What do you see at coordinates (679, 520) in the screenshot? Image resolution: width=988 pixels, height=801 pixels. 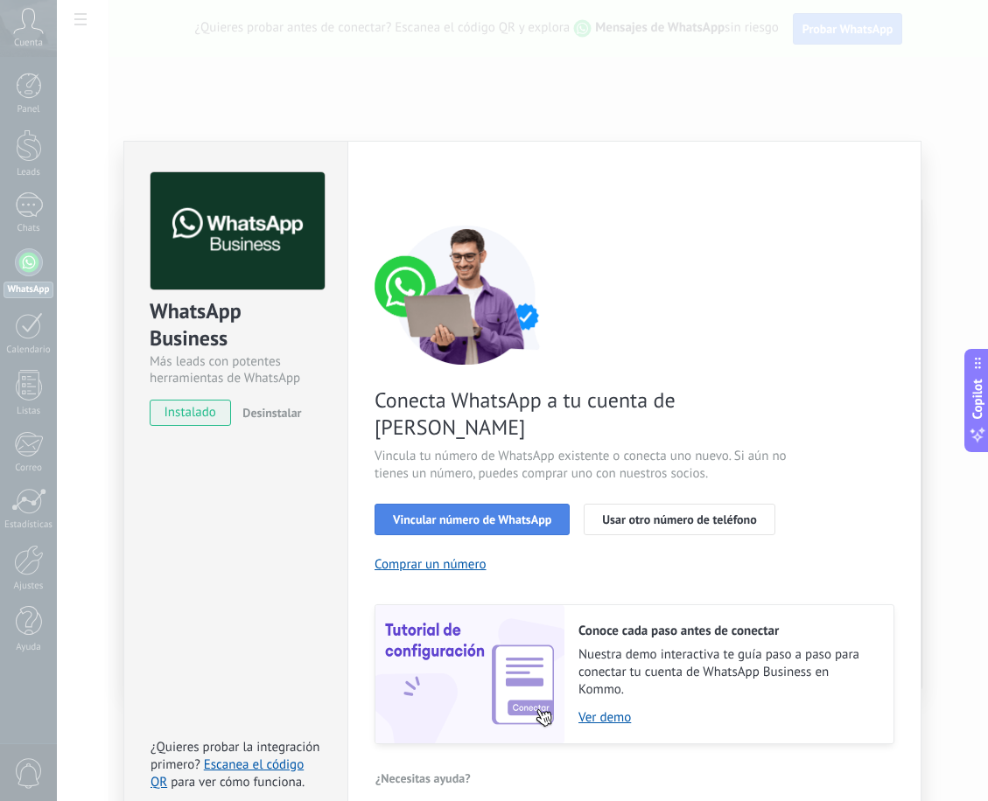 I see `span: Usar otro número de teléfono` at bounding box center [679, 520].